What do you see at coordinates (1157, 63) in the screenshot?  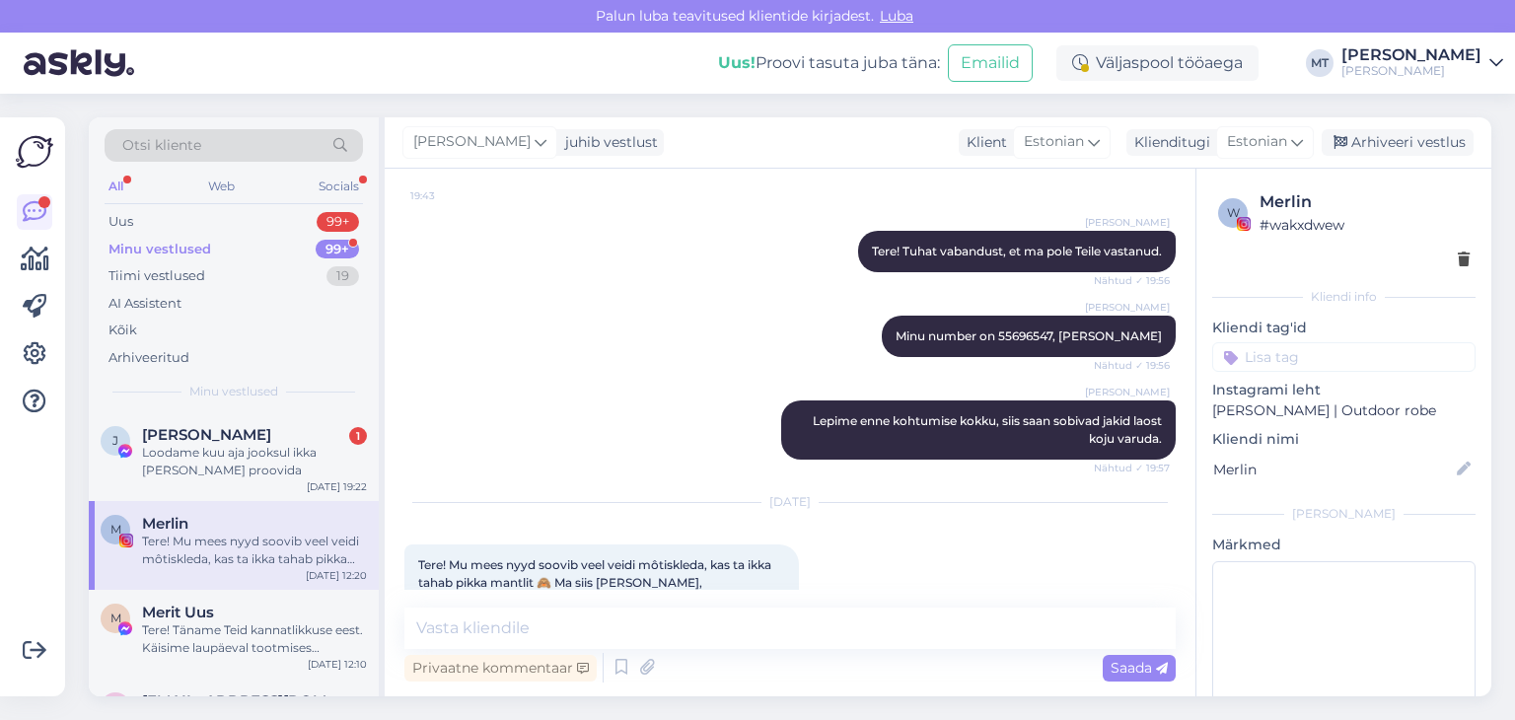 I see `div: Väljaspool tööaega` at bounding box center [1157, 63].